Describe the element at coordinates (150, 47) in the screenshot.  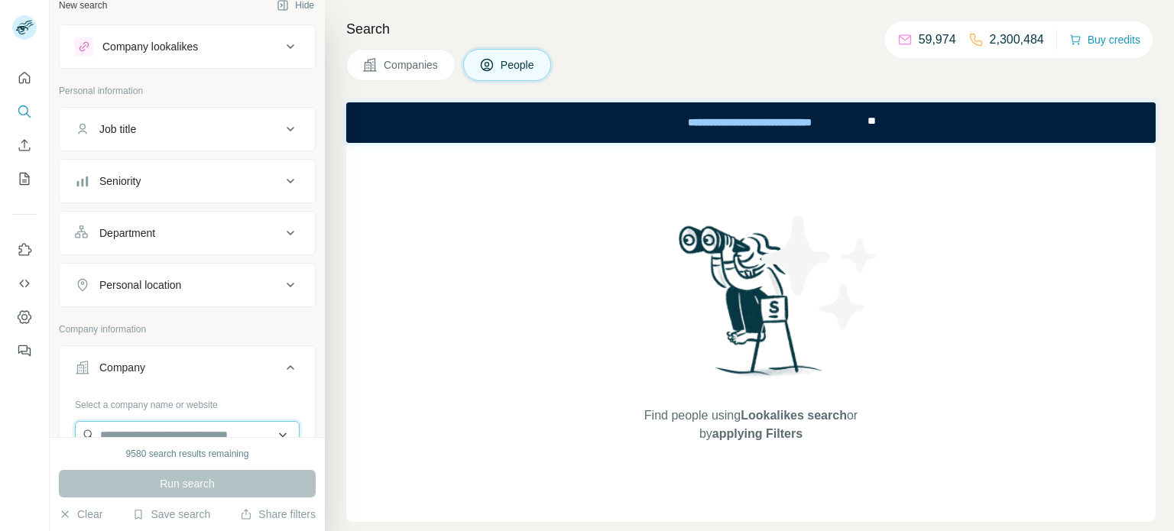
I see `div: Company lookalikes` at that location.